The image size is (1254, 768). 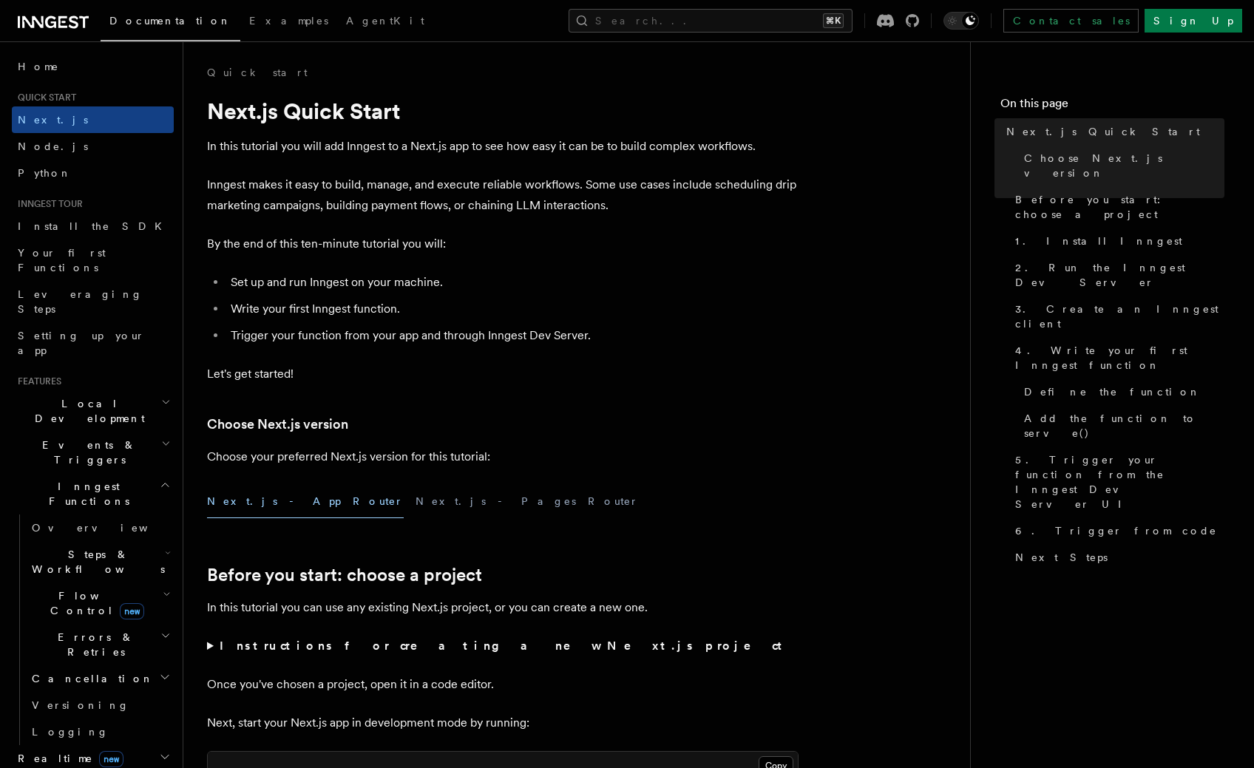 I want to click on span: Leveraging Steps, so click(x=80, y=302).